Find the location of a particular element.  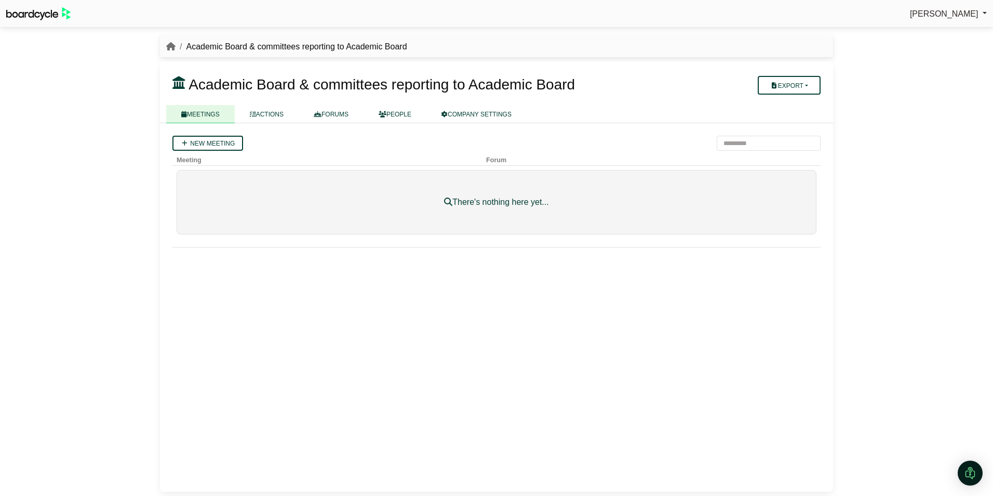

nav: breadcrumb is located at coordinates (287, 47).